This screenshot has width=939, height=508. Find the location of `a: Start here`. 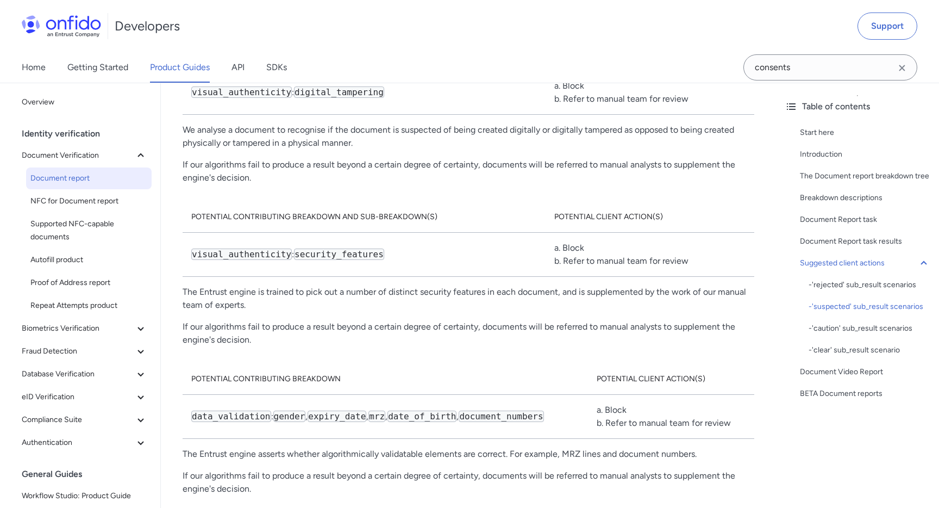

a: Start here is located at coordinates (866, 133).